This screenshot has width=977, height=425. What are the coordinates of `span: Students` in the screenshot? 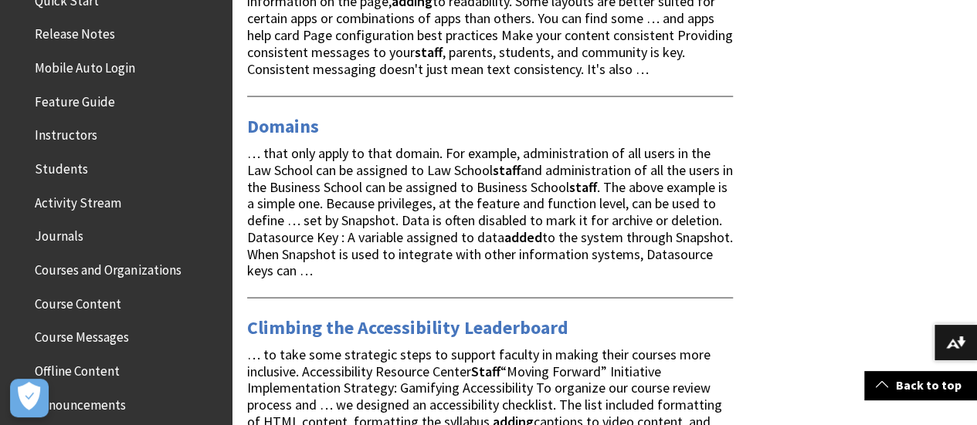 It's located at (61, 166).